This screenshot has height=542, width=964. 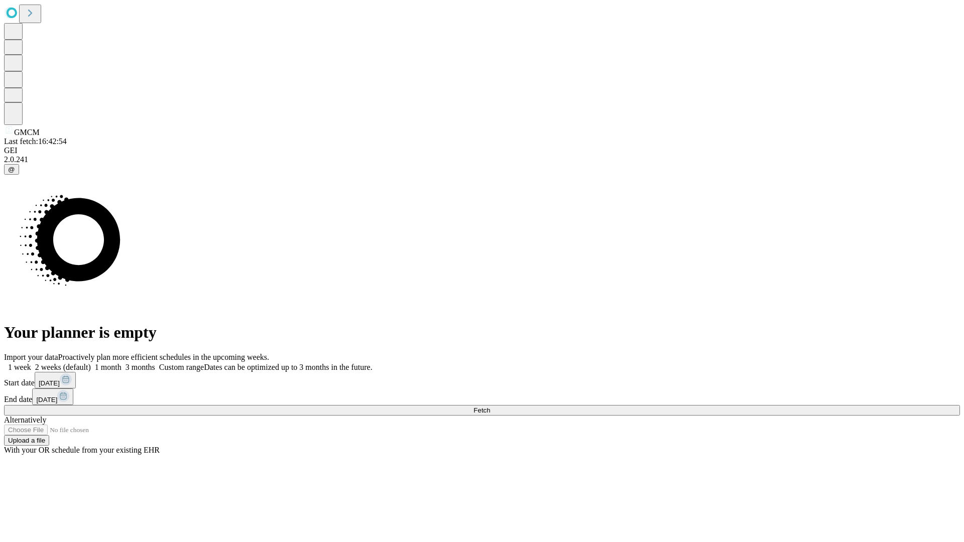 What do you see at coordinates (25, 420) in the screenshot?
I see `span: Alternatively` at bounding box center [25, 420].